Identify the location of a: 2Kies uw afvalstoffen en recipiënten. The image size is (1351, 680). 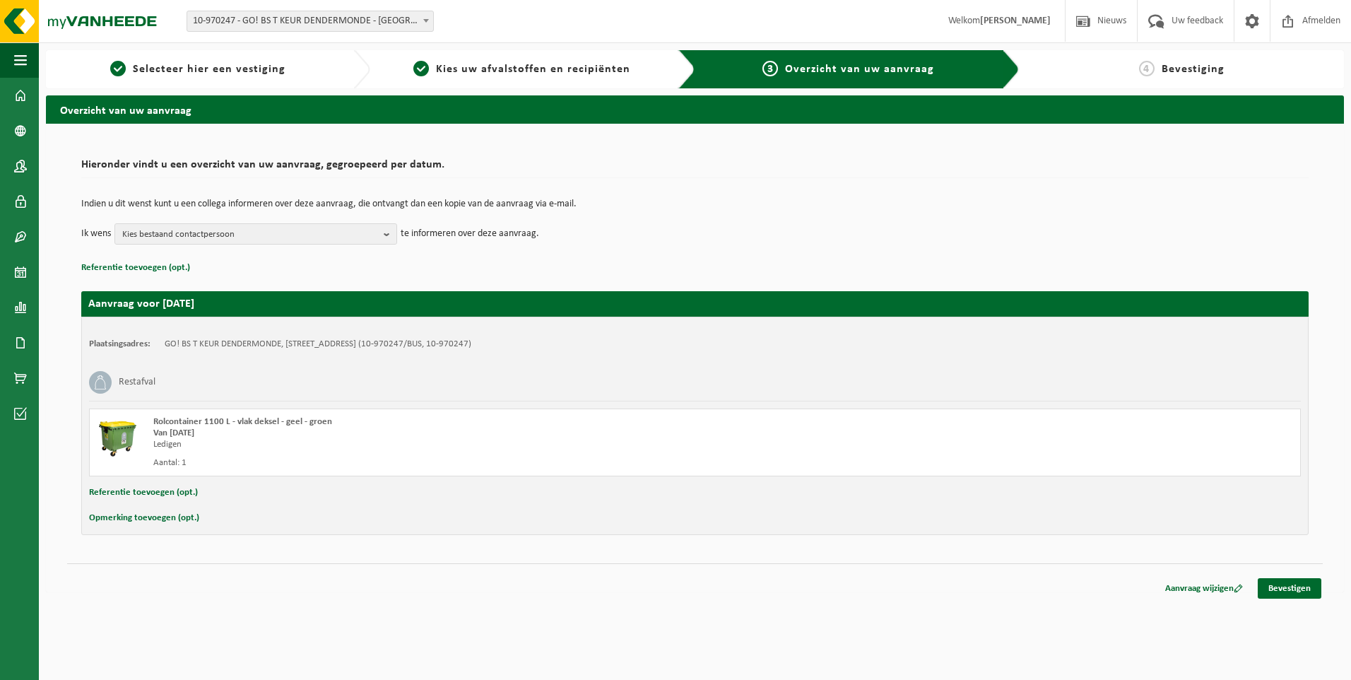
(521, 69).